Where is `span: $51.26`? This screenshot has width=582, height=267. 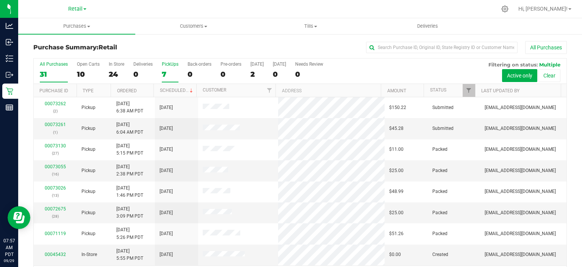
span: $51.26 is located at coordinates (397, 233).